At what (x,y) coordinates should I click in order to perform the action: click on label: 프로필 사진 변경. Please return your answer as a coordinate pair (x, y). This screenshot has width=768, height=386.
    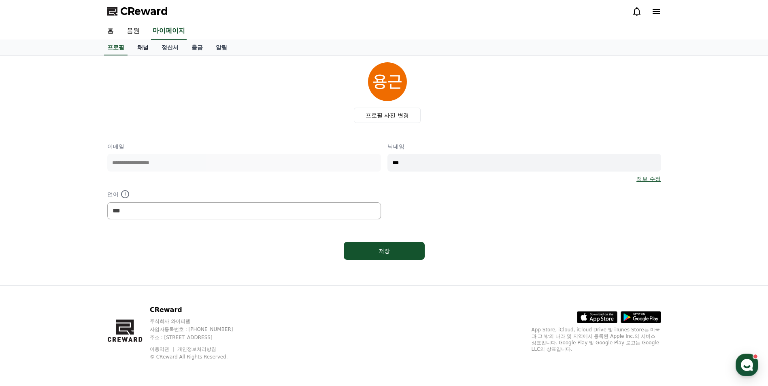
    Looking at the image, I should click on (387, 115).